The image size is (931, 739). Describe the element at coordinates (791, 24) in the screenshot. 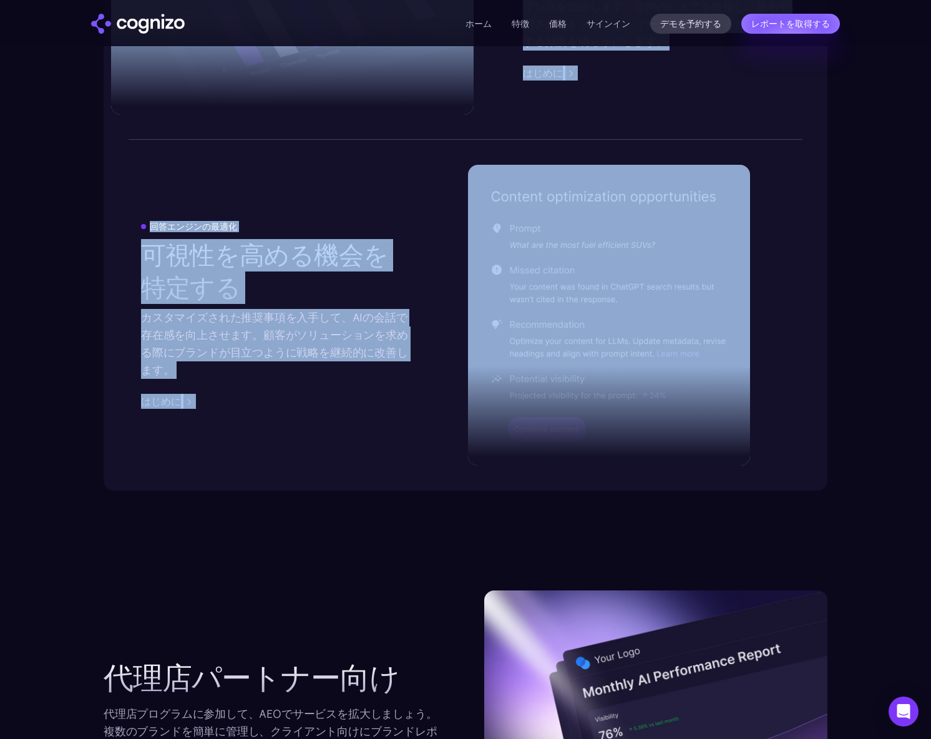

I see `a: レポートを取得する` at that location.